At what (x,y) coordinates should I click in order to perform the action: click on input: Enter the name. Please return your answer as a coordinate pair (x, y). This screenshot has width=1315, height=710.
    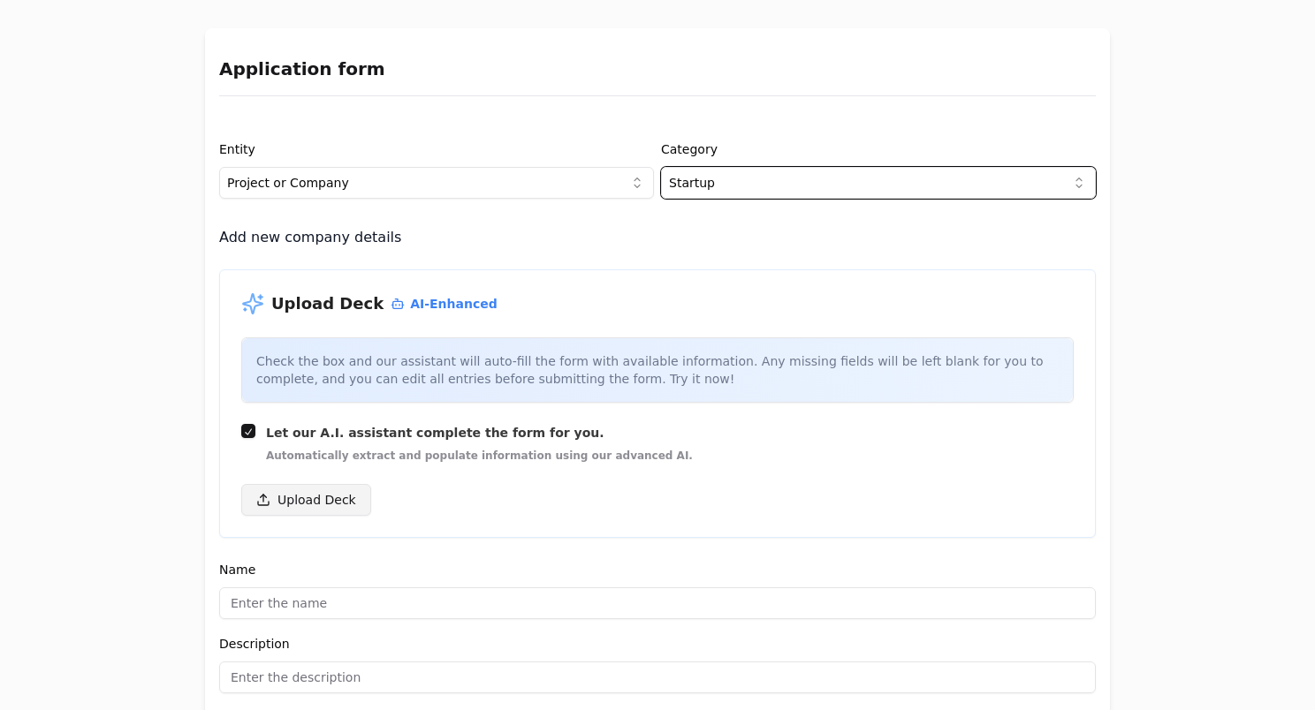
    Looking at the image, I should click on (657, 603).